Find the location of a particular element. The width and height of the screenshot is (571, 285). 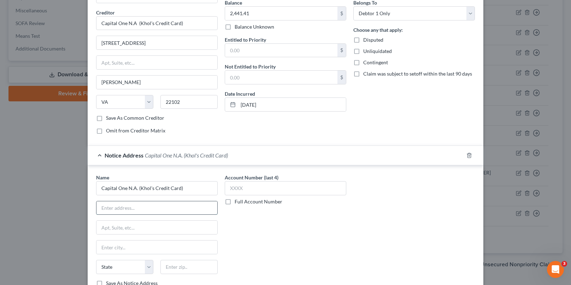

span: Creditor is located at coordinates (105, 12).